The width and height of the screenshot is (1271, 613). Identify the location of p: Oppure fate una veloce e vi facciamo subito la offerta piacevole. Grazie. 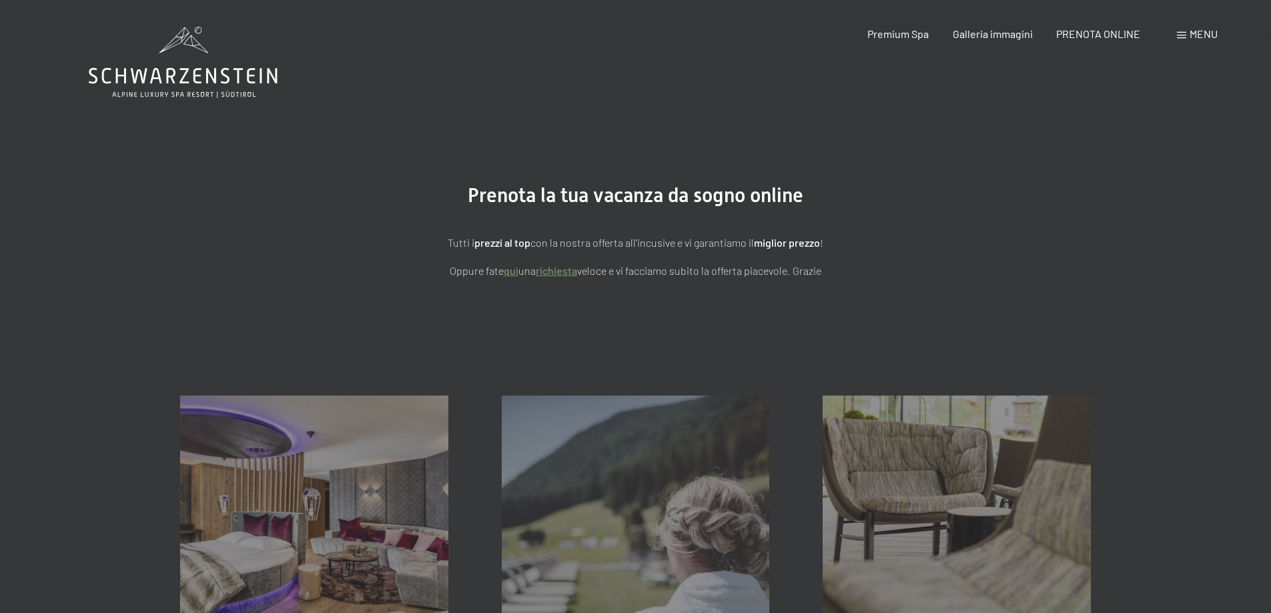
(636, 271).